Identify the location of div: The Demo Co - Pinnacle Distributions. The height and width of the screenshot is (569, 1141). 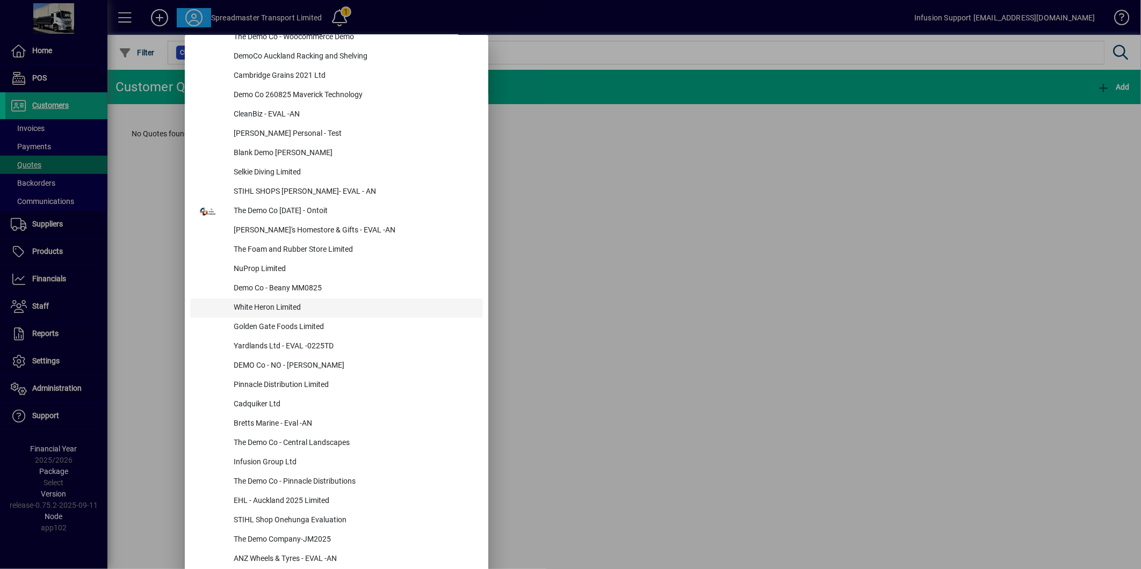
(354, 482).